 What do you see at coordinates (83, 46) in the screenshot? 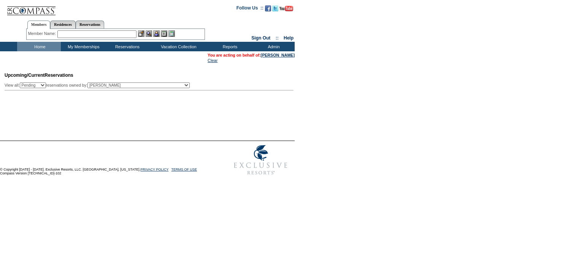
I see `td: My Memberships` at bounding box center [83, 46].